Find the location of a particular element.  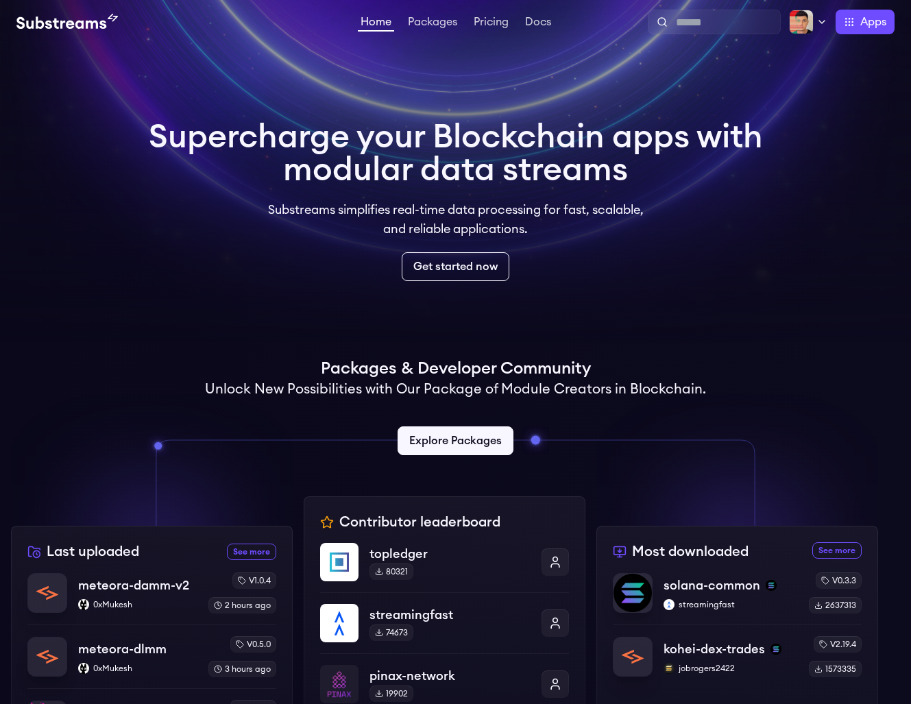

img: kohei-dex-trades is located at coordinates (632, 656).